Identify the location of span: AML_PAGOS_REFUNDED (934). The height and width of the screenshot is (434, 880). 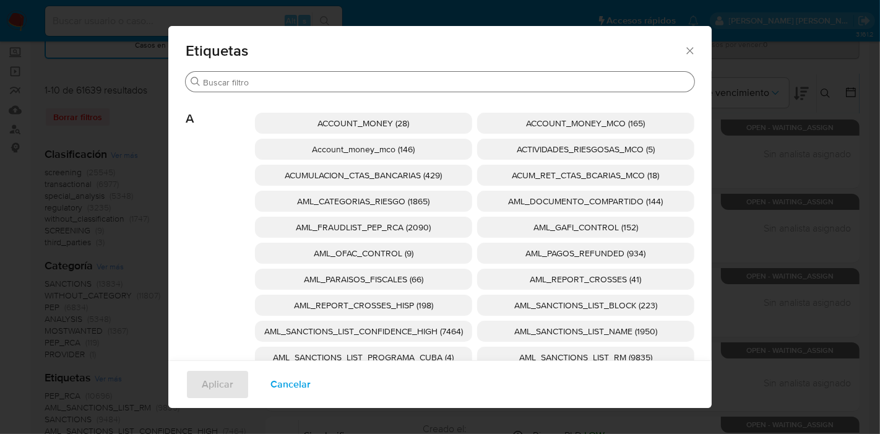
(586, 253).